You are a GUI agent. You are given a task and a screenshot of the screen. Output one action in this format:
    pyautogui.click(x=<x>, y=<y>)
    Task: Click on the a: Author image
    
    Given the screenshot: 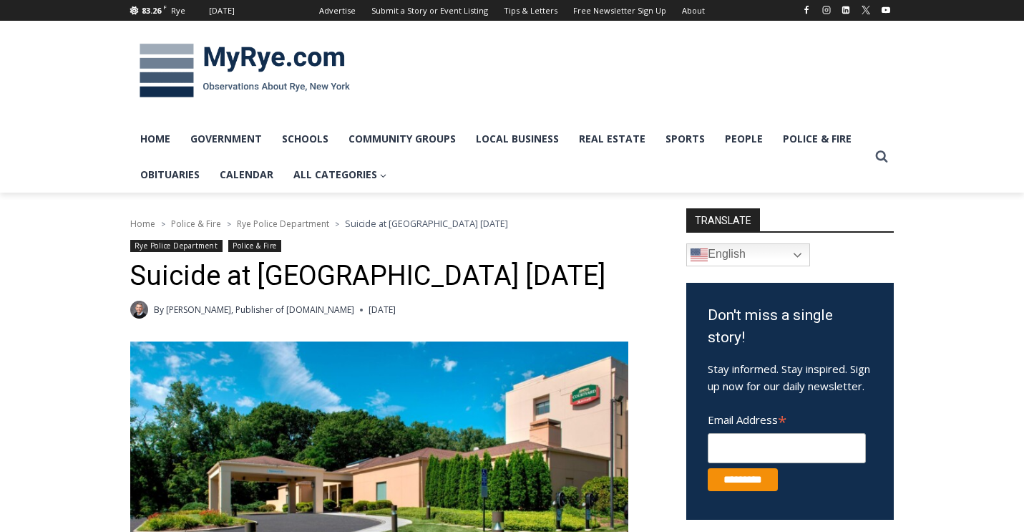 What is the action you would take?
    pyautogui.click(x=139, y=309)
    